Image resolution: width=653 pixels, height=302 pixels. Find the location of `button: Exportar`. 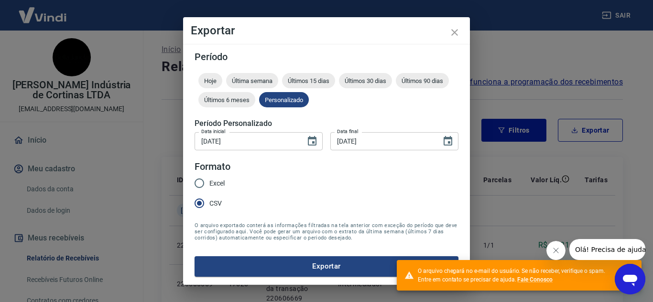

button: Exportar is located at coordinates (326, 267).